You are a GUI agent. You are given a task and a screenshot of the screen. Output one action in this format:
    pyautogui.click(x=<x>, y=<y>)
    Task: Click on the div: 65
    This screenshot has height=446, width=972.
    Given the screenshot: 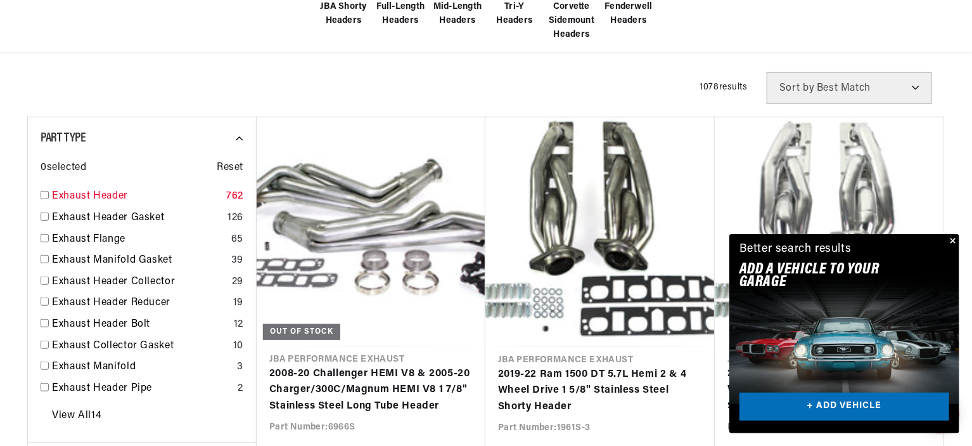 What is the action you would take?
    pyautogui.click(x=237, y=240)
    